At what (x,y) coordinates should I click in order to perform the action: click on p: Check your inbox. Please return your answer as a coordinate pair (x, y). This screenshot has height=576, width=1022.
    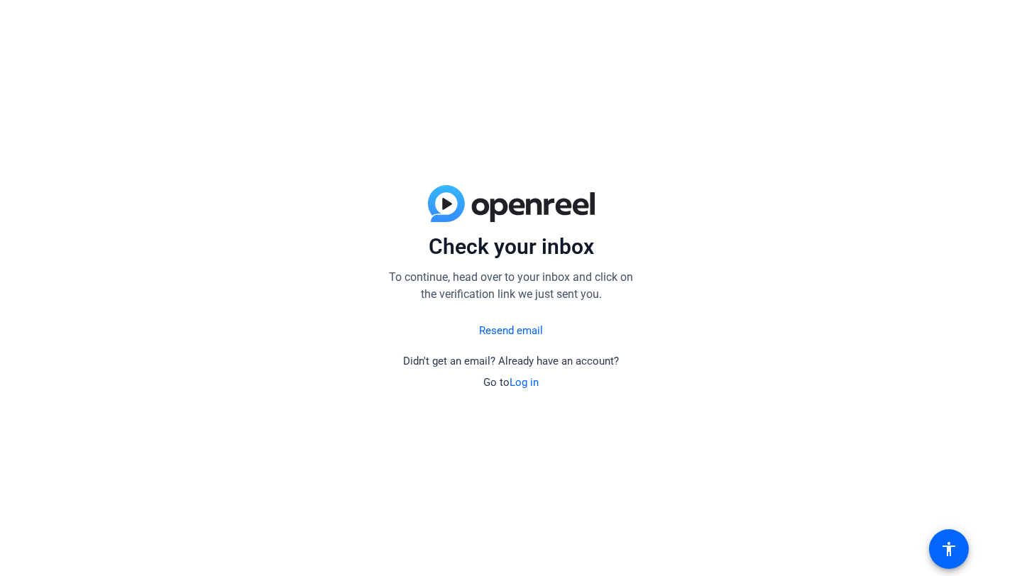
    Looking at the image, I should click on (511, 247).